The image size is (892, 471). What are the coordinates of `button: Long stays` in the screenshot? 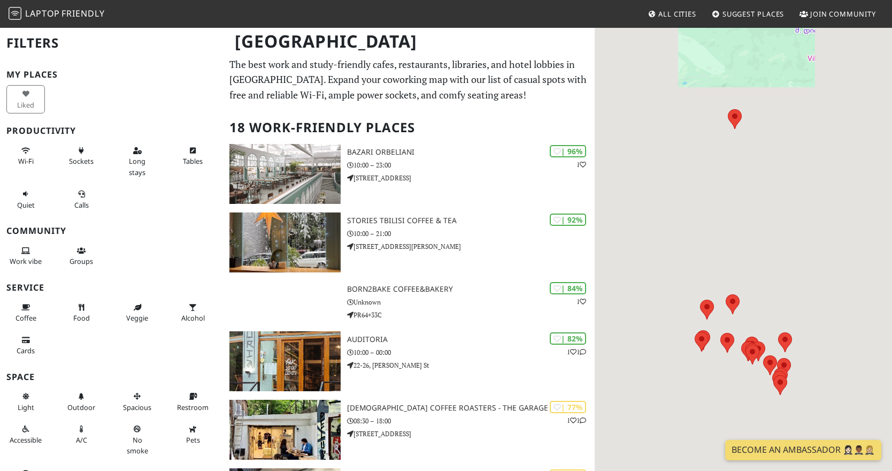 It's located at (137, 161).